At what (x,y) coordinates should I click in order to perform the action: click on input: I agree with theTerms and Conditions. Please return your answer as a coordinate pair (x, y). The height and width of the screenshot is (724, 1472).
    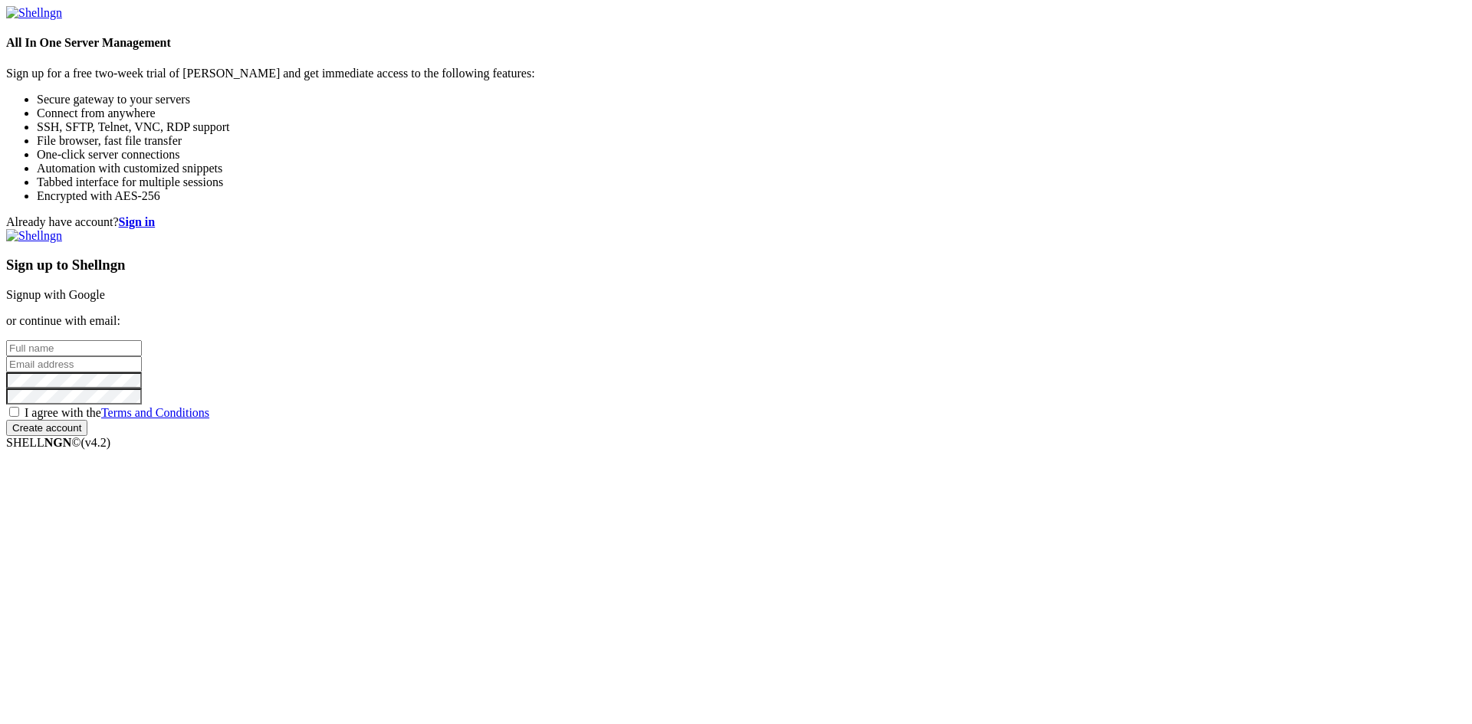
    Looking at the image, I should click on (14, 412).